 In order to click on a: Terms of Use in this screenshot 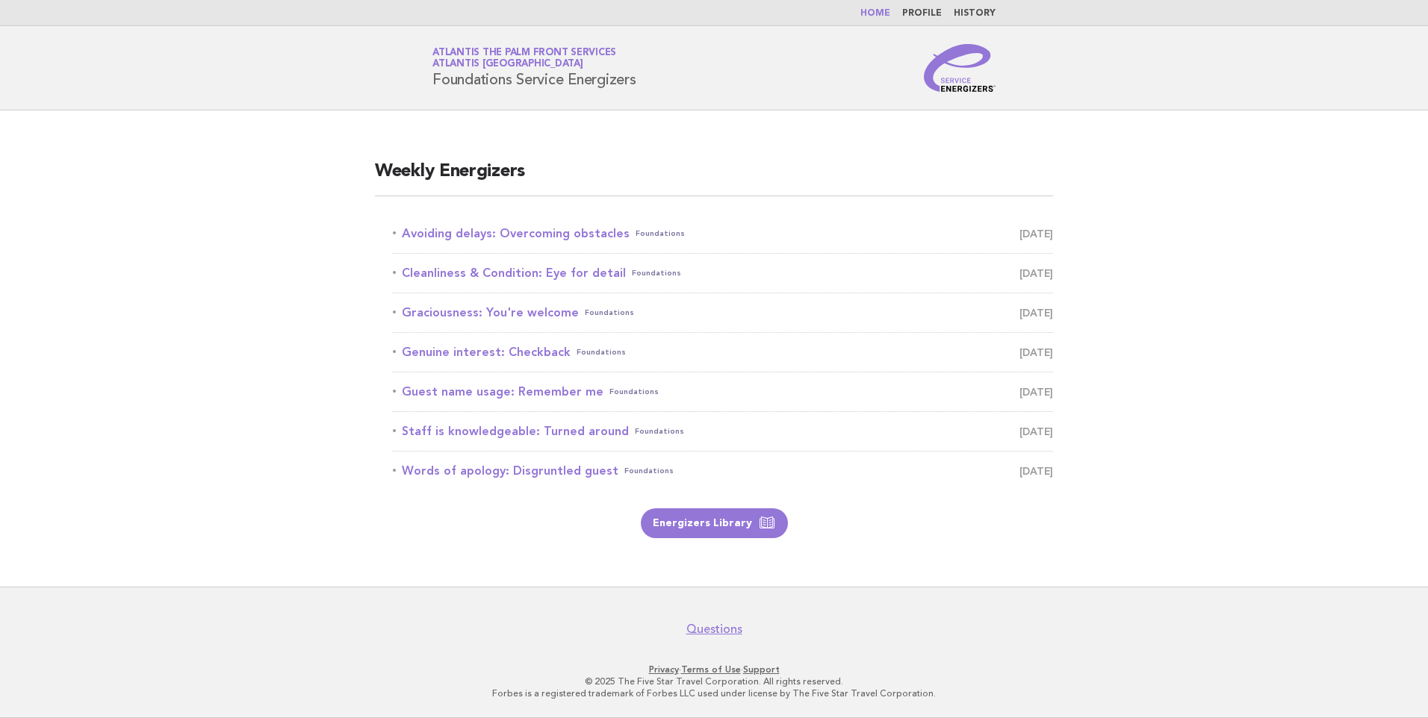, I will do `click(711, 670)`.